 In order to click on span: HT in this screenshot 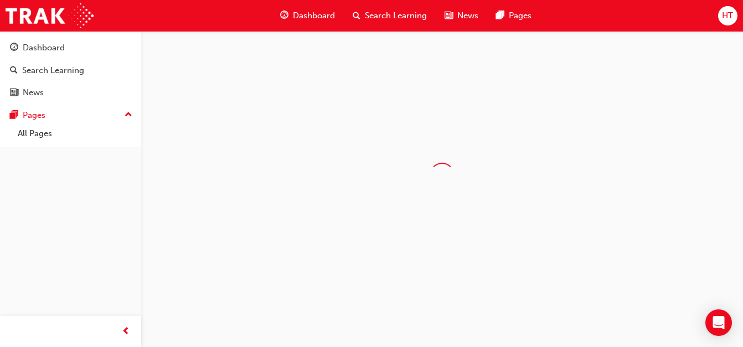, I will do `click(728, 16)`.